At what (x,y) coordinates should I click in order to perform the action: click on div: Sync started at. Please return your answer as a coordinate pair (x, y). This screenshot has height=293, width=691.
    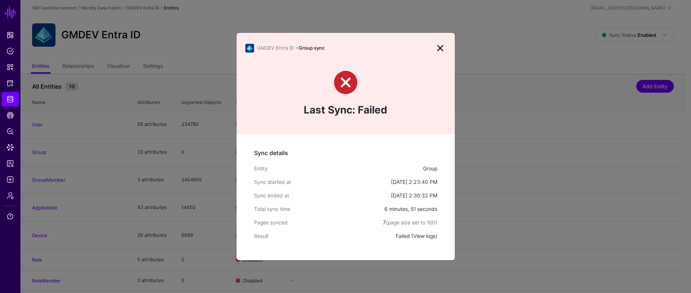
    Looking at the image, I should click on (322, 182).